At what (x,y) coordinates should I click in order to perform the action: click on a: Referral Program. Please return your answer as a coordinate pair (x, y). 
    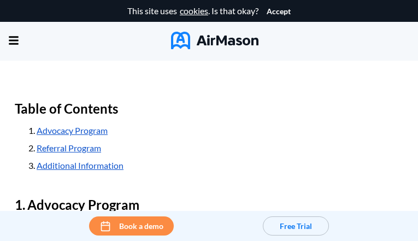
    Looking at the image, I should click on (69, 148).